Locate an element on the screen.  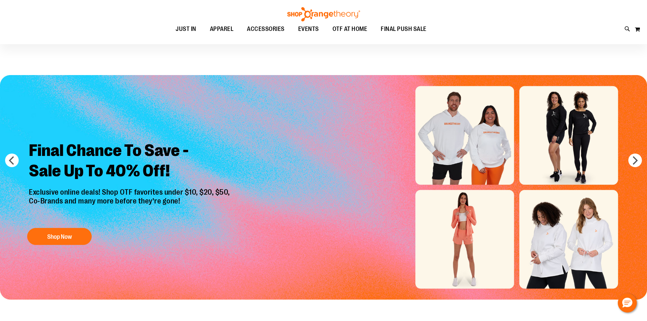
button: Shop Now is located at coordinates (59, 236).